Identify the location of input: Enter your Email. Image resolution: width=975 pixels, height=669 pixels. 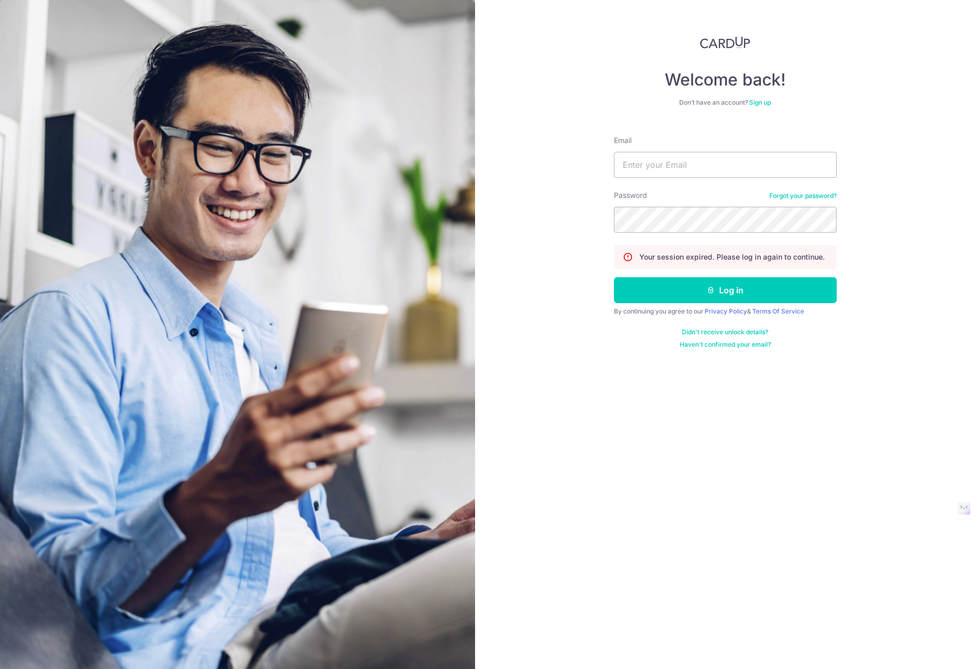
(725, 165).